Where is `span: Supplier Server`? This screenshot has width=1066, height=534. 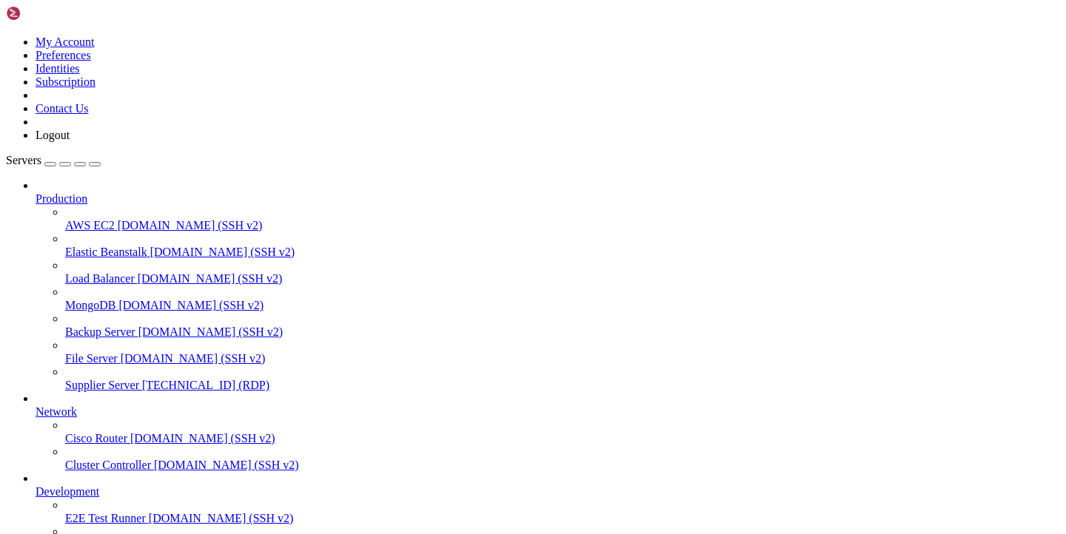 span: Supplier Server is located at coordinates (102, 385).